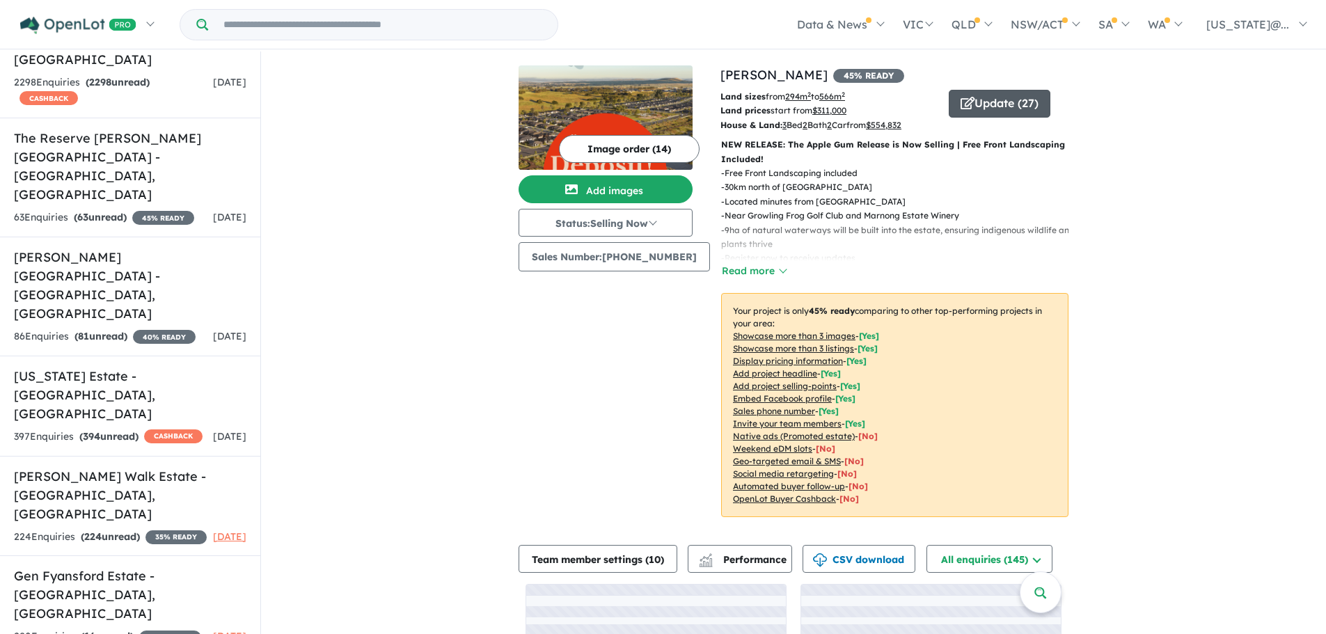 Image resolution: width=1326 pixels, height=634 pixels. What do you see at coordinates (895, 152) in the screenshot?
I see `p: NEW RELEASE: The Apple Gum Release is Now Selling | Free Front Landscaping Included!` at bounding box center [895, 152].